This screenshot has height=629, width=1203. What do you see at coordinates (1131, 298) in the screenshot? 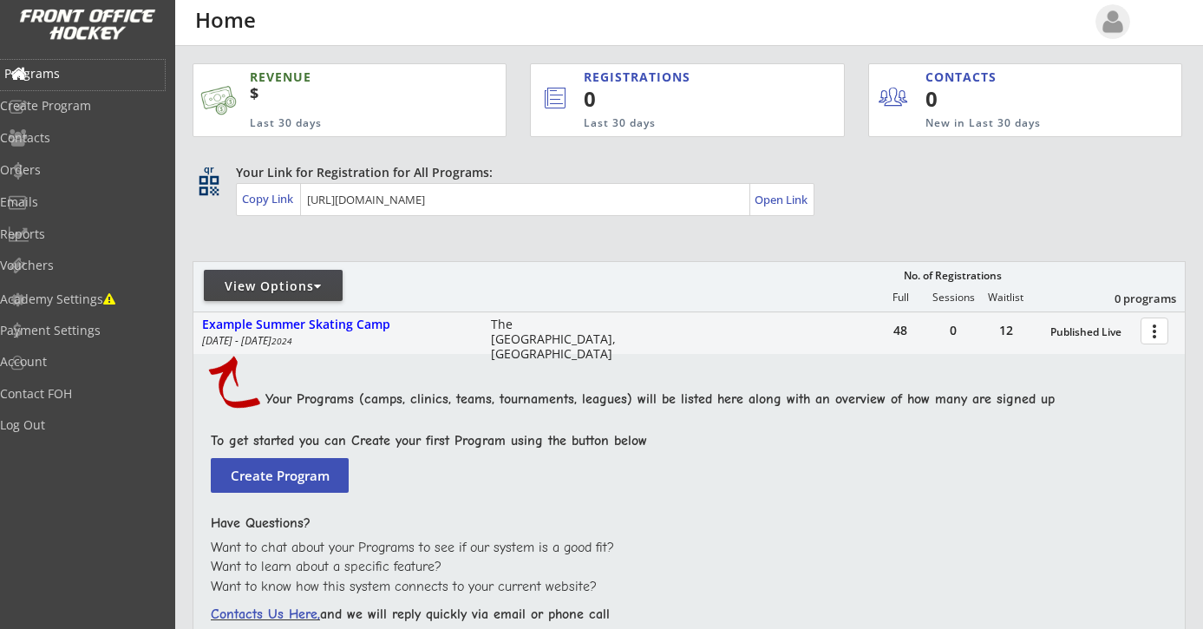
I see `div: 0 programs` at bounding box center [1131, 298].